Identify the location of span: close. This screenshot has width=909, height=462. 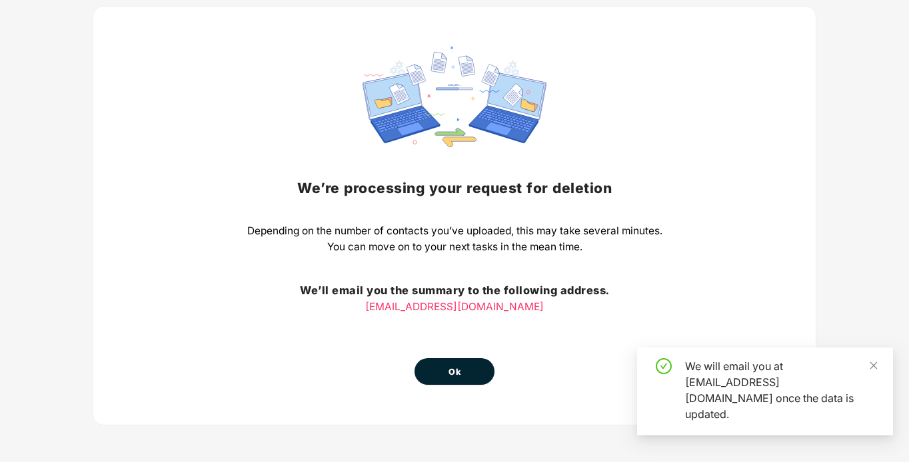
(873, 366).